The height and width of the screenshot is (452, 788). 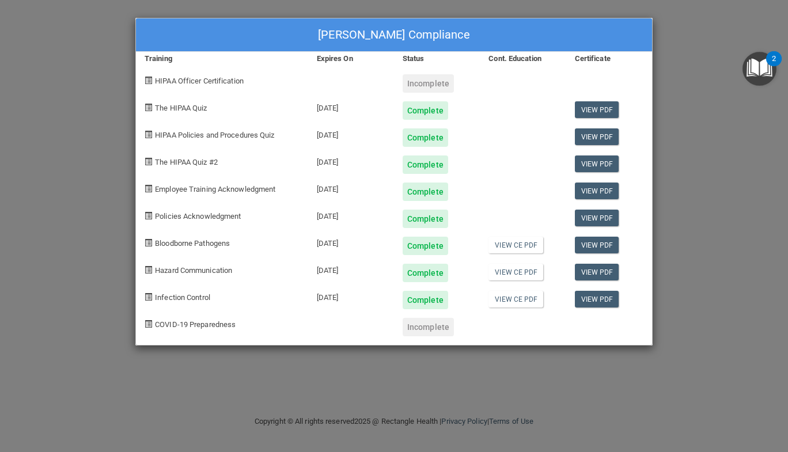 I want to click on span: Bloodborne Pathogens, so click(x=192, y=243).